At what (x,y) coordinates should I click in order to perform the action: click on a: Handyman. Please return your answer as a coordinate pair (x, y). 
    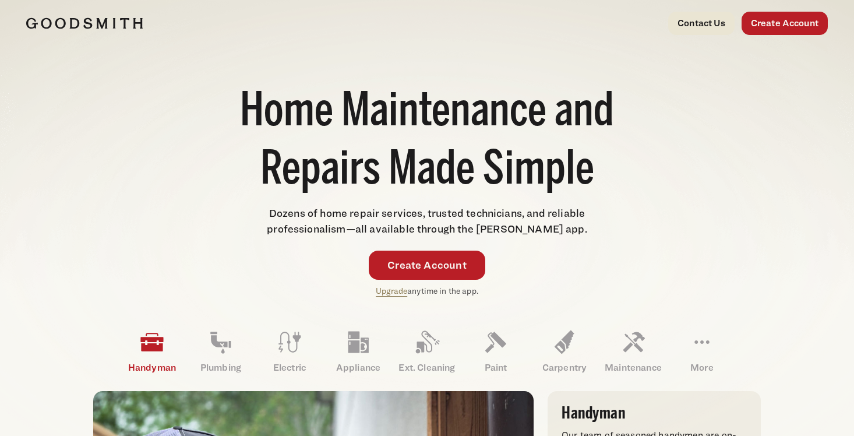
    Looking at the image, I should click on (152, 351).